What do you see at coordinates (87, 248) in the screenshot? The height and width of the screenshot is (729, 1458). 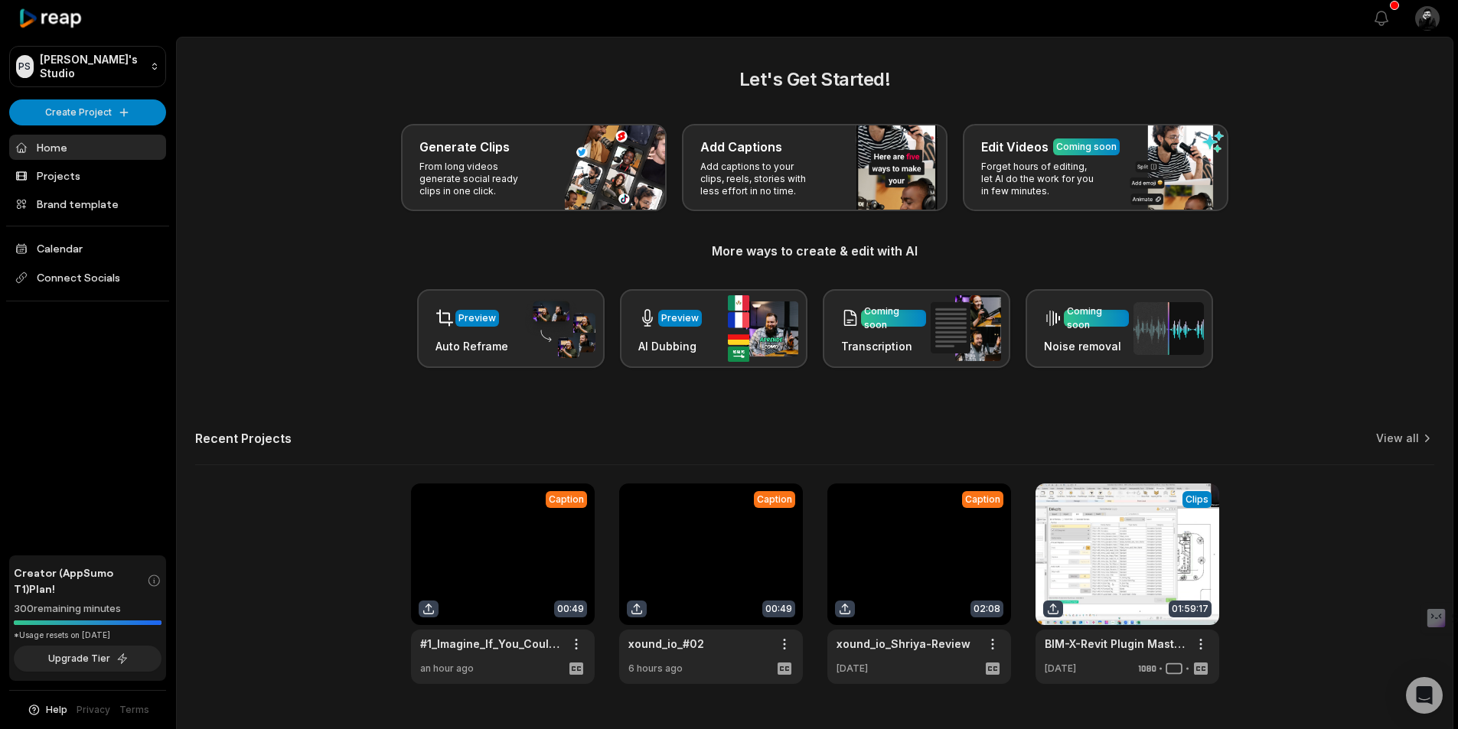 I see `a: Calendar` at bounding box center [87, 248].